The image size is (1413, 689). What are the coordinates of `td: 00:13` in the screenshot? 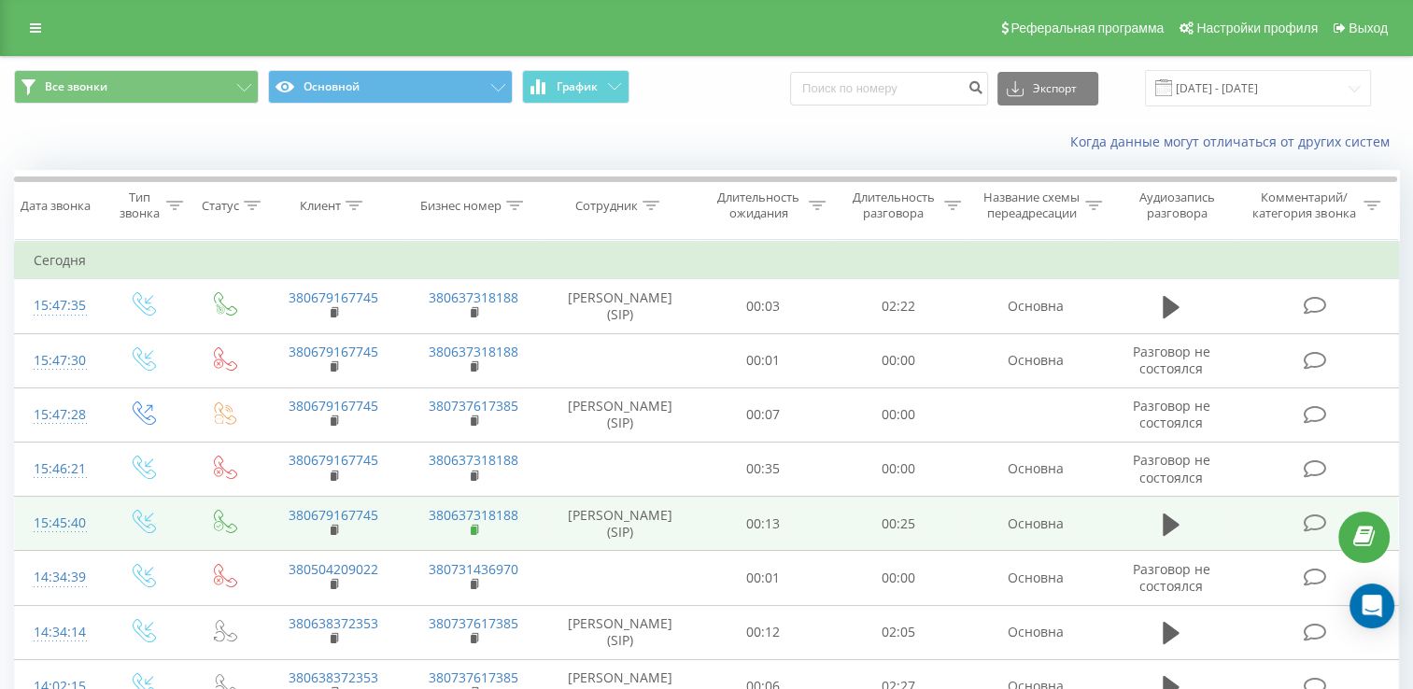 It's located at (763, 524).